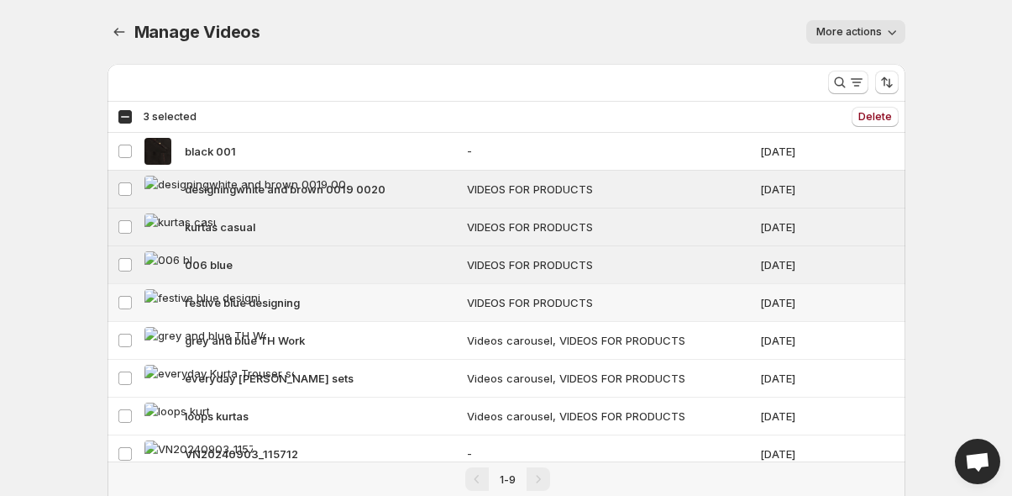 The image size is (1012, 496). Describe the element at coordinates (245, 184) in the screenshot. I see `img: designingwhite and brown 0019 0020` at that location.